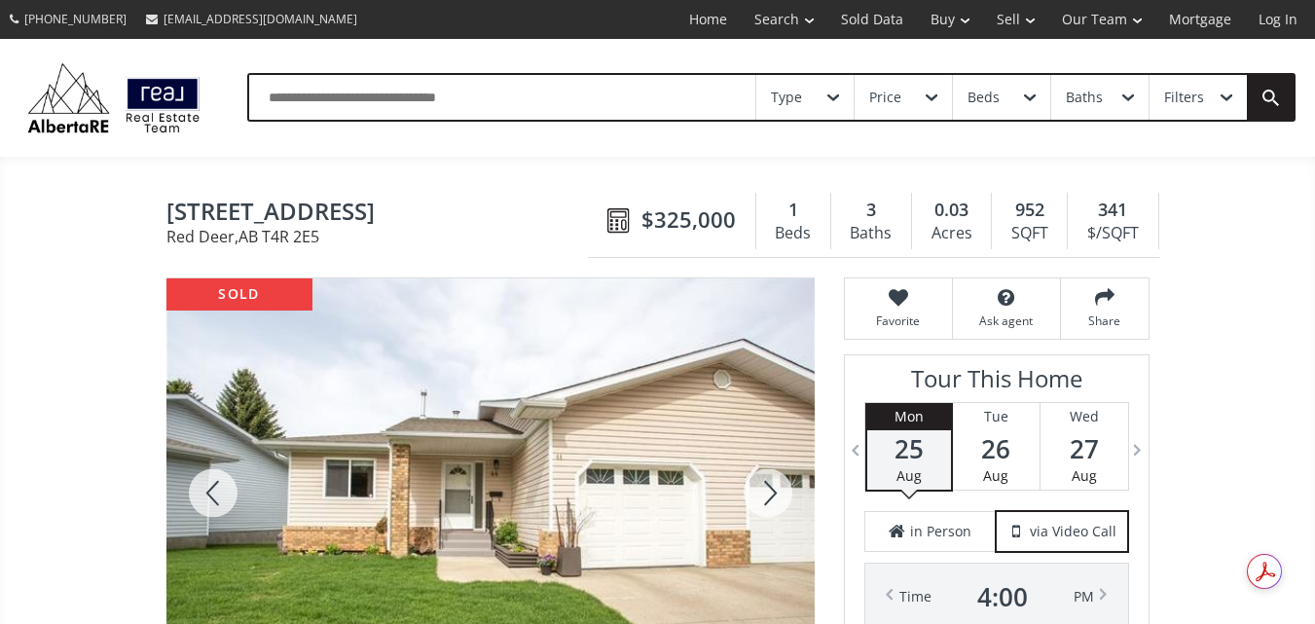  I want to click on div: Tue, so click(996, 417).